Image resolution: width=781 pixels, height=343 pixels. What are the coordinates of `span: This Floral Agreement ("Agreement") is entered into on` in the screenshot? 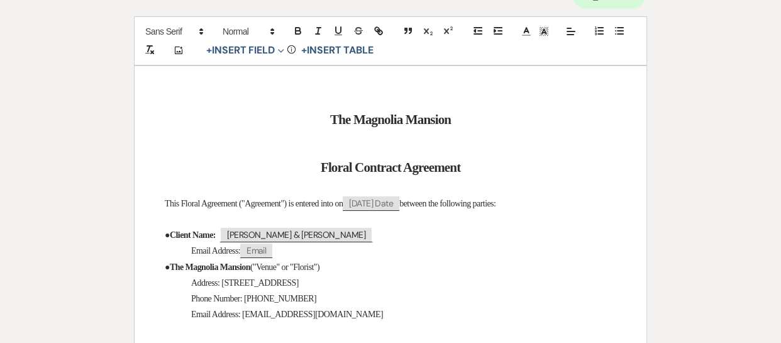 It's located at (253, 203).